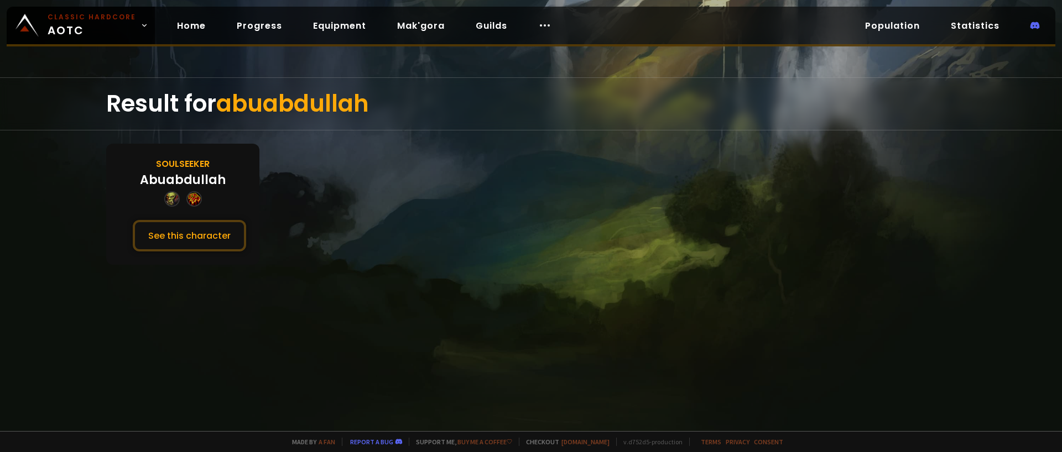 The width and height of the screenshot is (1062, 452). Describe the element at coordinates (92, 17) in the screenshot. I see `small: Classic Hardcore` at that location.